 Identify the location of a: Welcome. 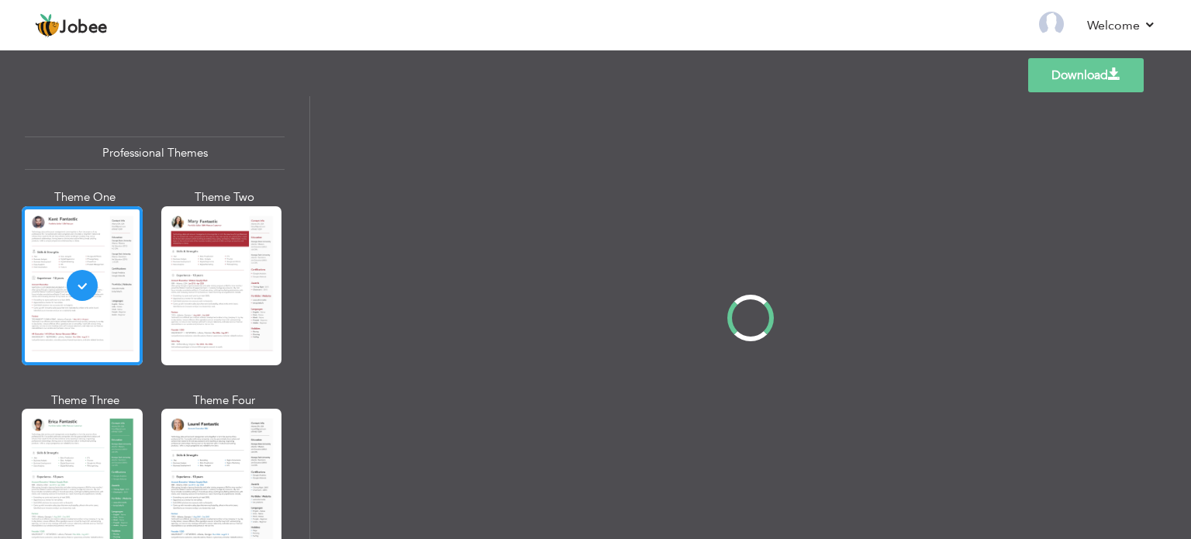
(1121, 26).